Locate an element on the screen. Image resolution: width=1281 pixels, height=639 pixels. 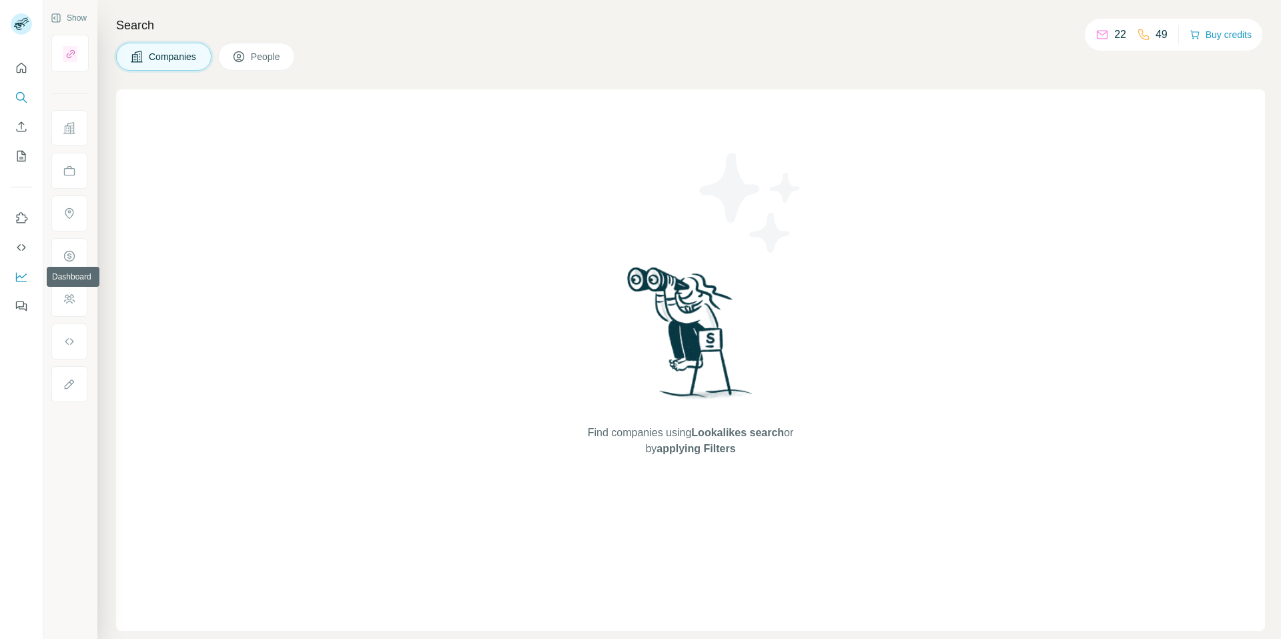
h4: Search is located at coordinates (691, 25).